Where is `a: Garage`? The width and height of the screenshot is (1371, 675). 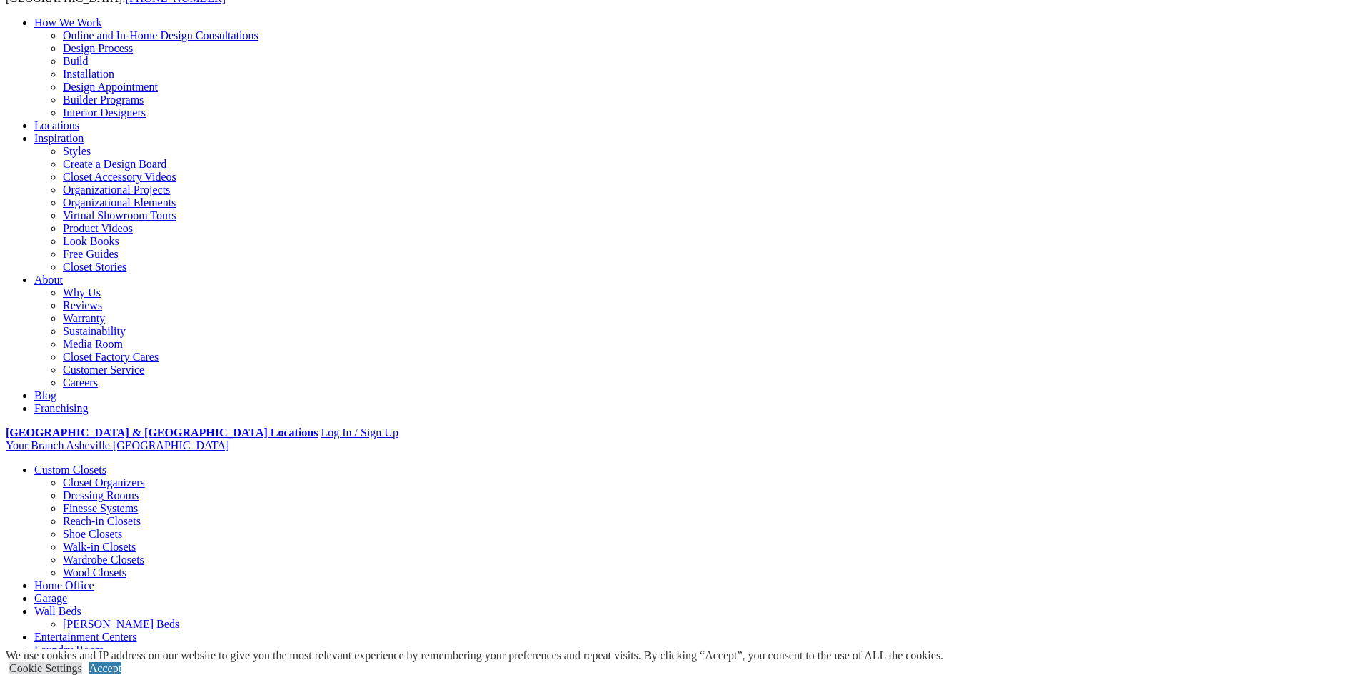 a: Garage is located at coordinates (51, 597).